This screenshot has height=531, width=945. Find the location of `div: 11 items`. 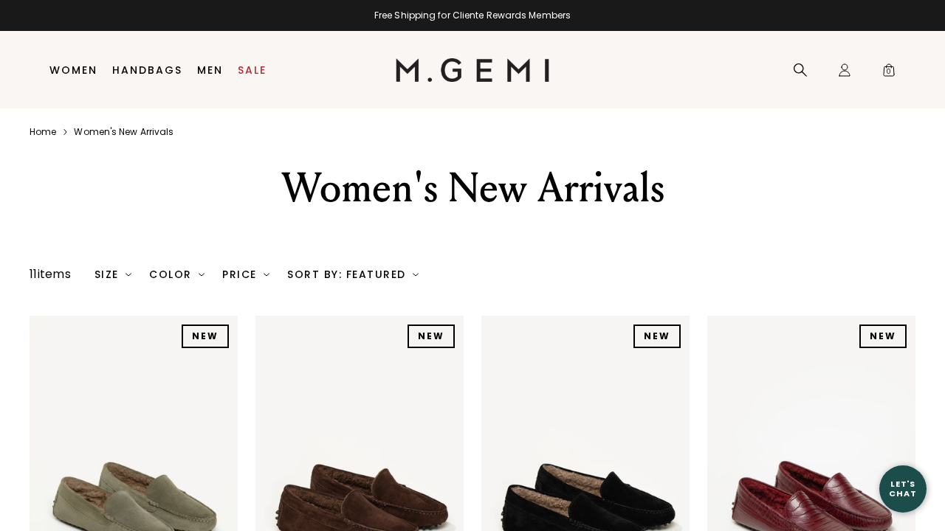

div: 11 items is located at coordinates (50, 275).